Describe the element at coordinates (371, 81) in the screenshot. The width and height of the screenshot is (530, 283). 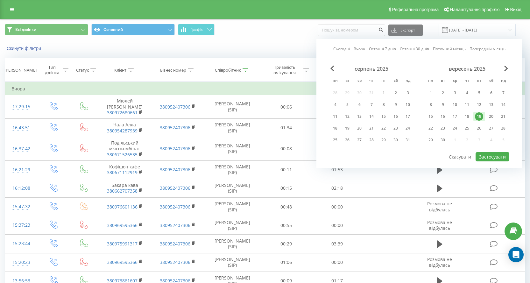
I see `abbr: четвер` at that location.